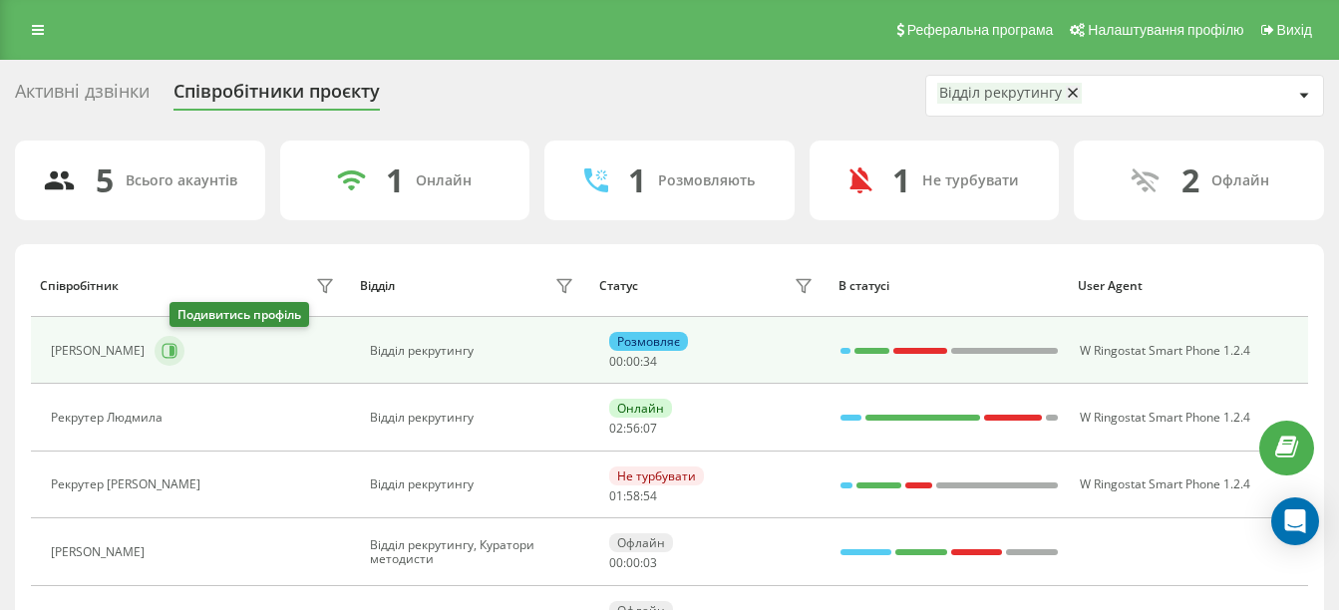  Describe the element at coordinates (377, 286) in the screenshot. I see `div: Відділ` at that location.